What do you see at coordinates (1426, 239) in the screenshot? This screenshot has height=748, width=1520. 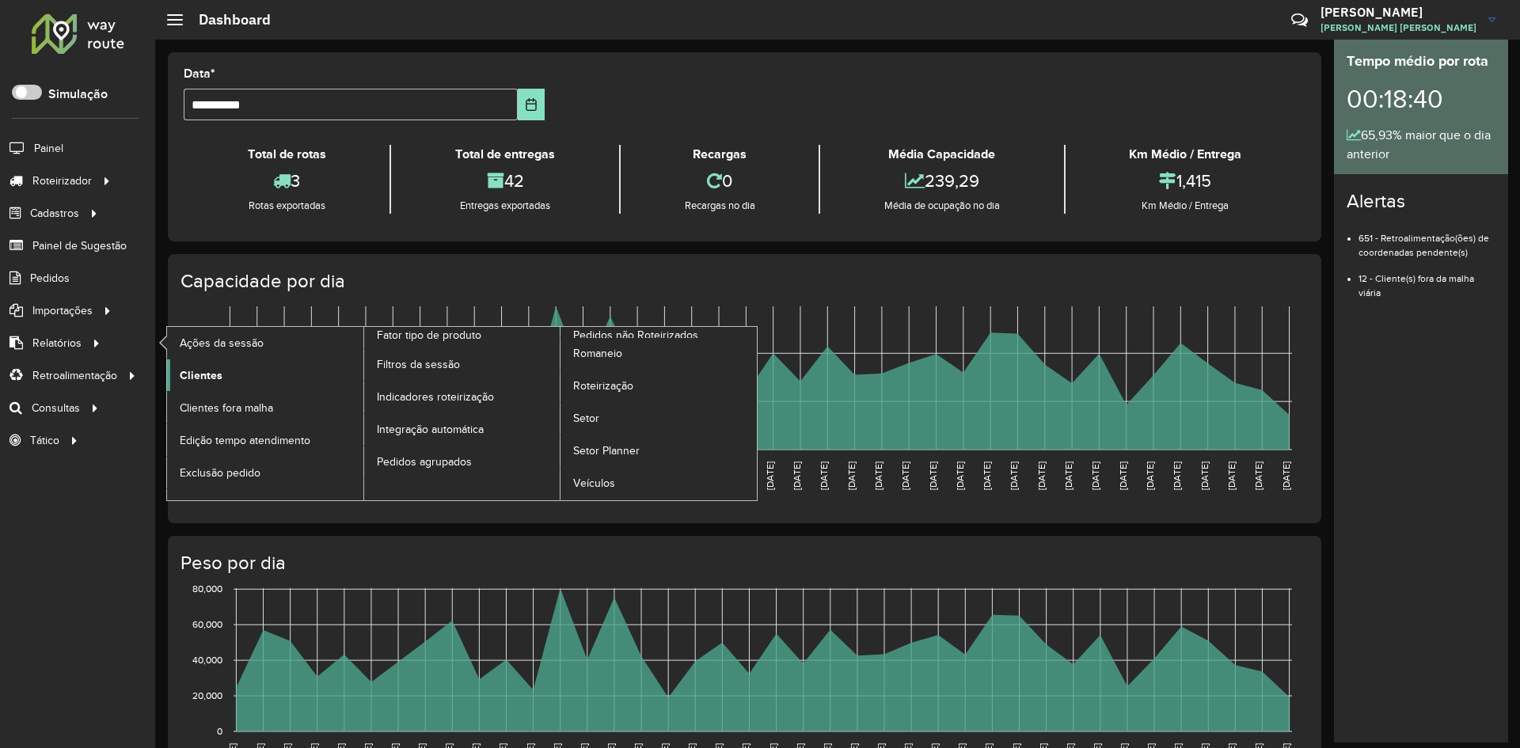 I see `li: 651 - Retroalimentação(ões) de coordenadas pendente(s)` at bounding box center [1426, 239].